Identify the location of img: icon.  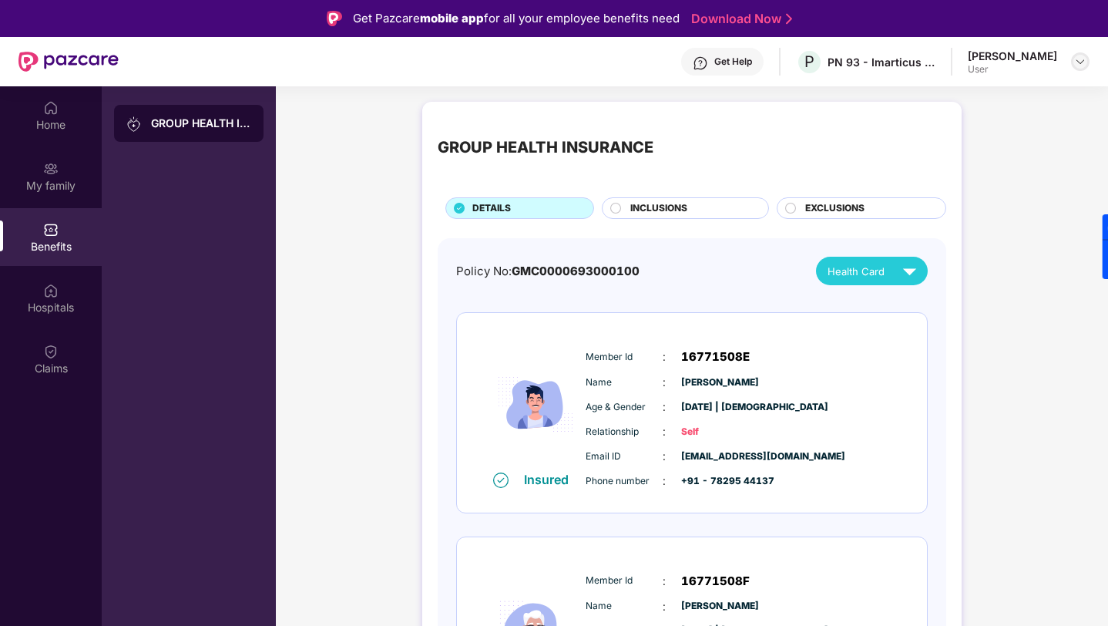
(535, 404).